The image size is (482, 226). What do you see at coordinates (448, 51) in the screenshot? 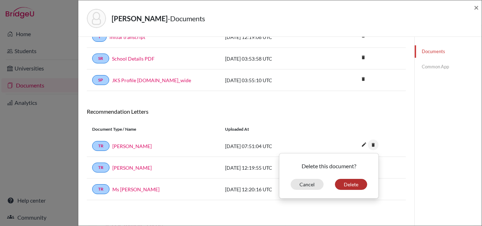
I see `a: Documents` at bounding box center [448, 51].